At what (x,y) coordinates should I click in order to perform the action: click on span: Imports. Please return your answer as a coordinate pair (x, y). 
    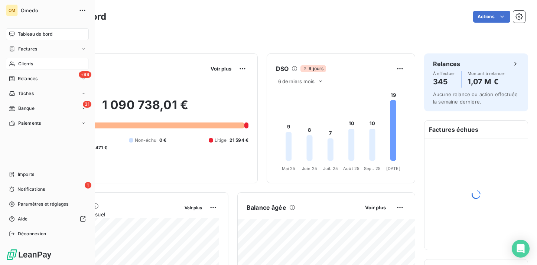
    Looking at the image, I should click on (26, 175).